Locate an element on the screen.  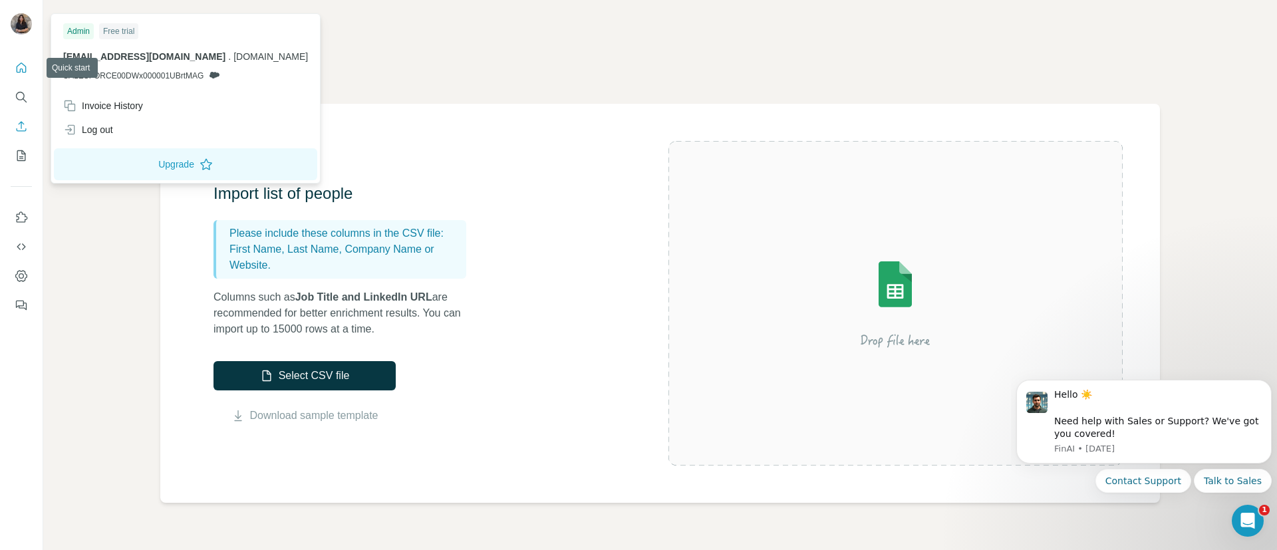
h3: Import list of people is located at coordinates (346, 193).